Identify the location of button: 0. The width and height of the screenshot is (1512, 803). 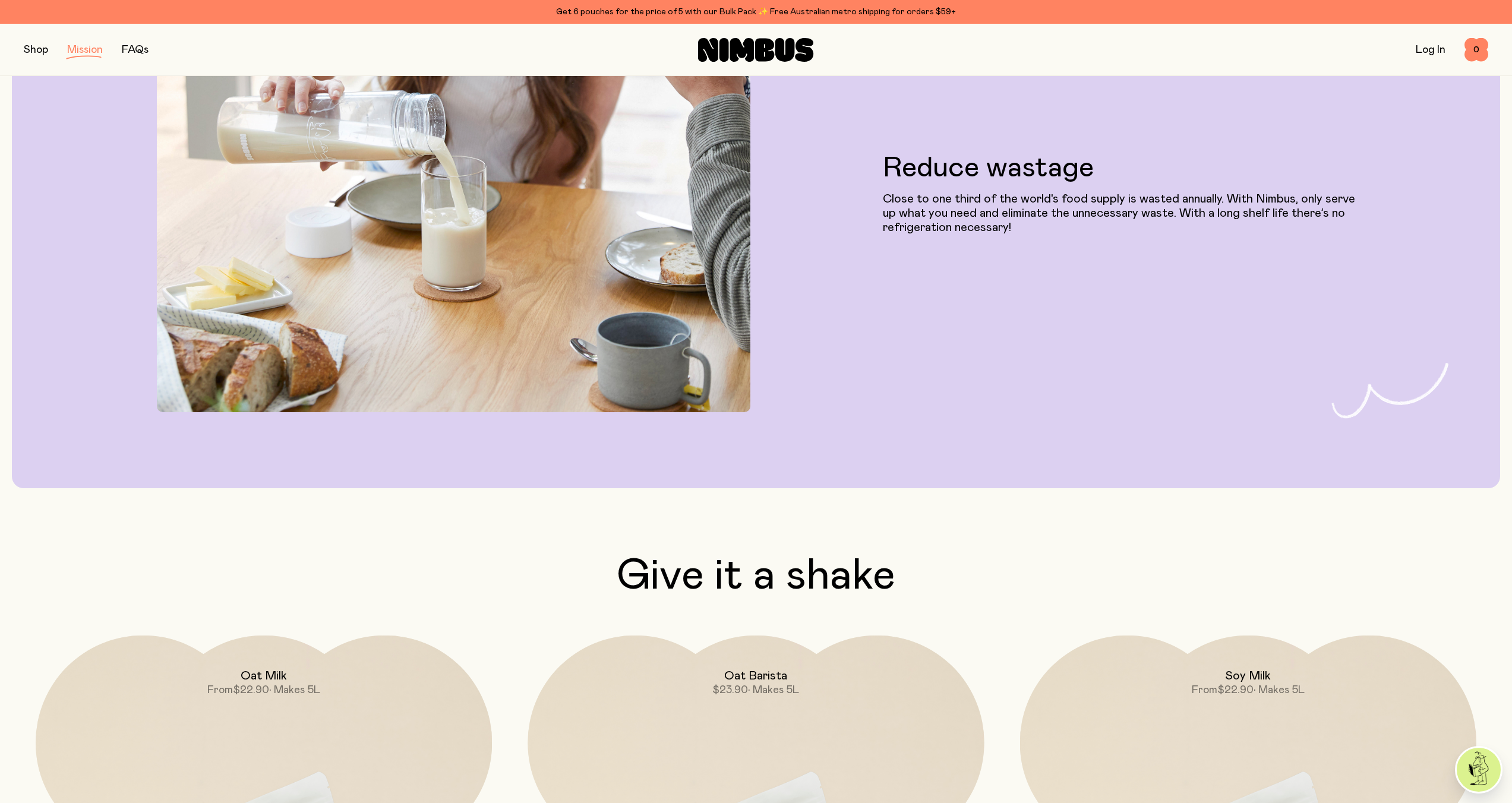
(1476, 50).